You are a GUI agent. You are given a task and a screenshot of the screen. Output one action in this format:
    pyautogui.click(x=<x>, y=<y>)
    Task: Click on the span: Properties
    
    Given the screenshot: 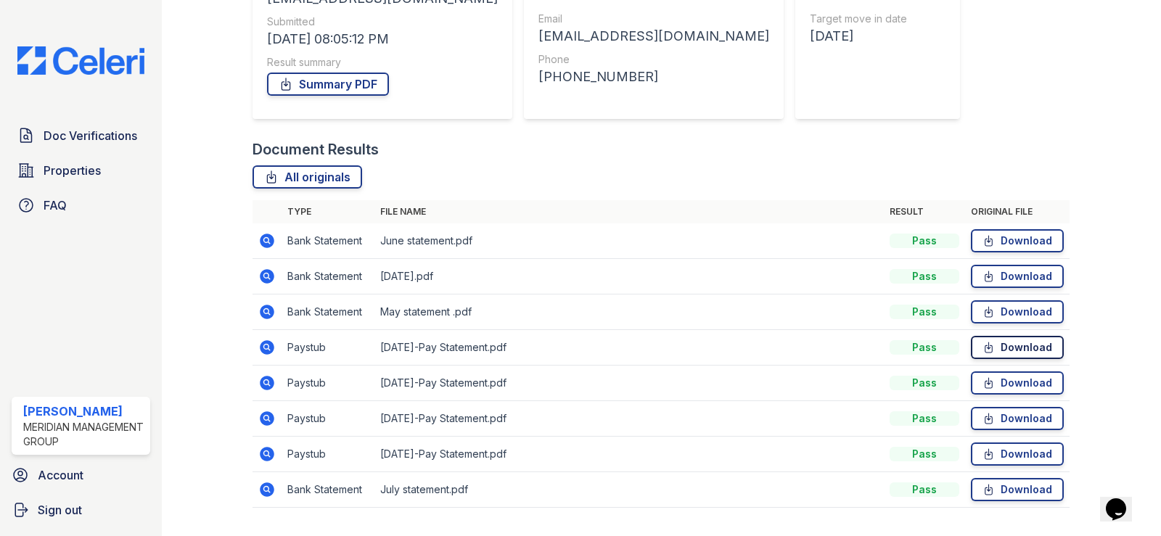 What is the action you would take?
    pyautogui.click(x=72, y=171)
    